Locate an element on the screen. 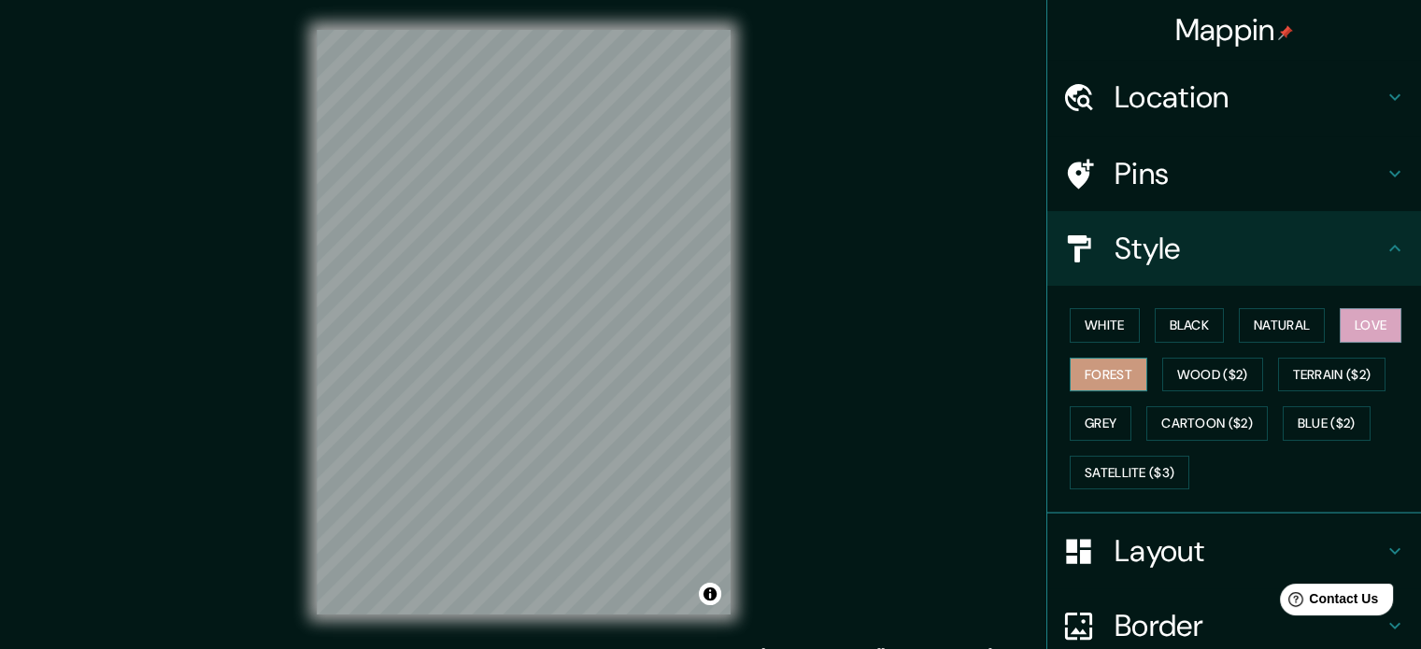 This screenshot has width=1421, height=649. button: Love is located at coordinates (1371, 325).